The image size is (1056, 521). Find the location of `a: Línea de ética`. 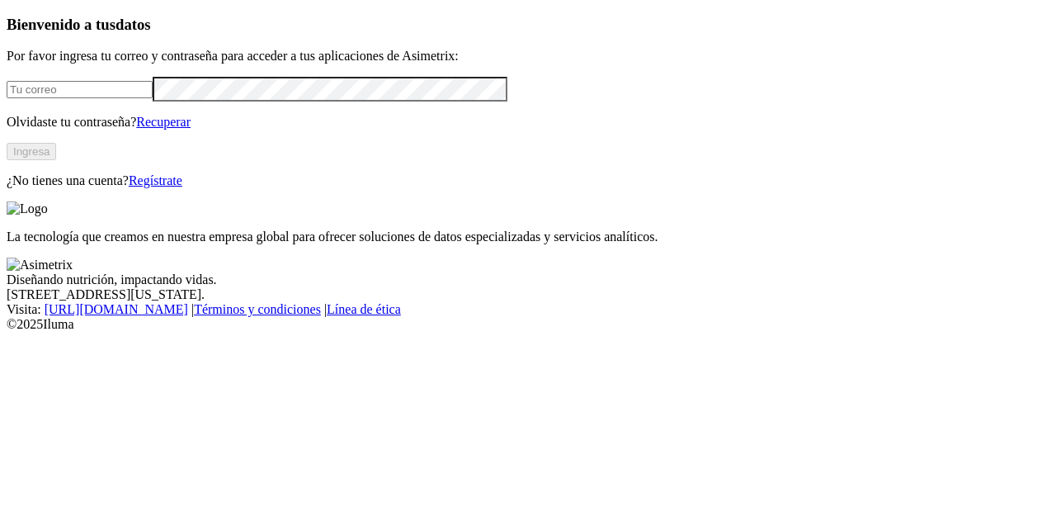

a: Línea de ética is located at coordinates (364, 309).